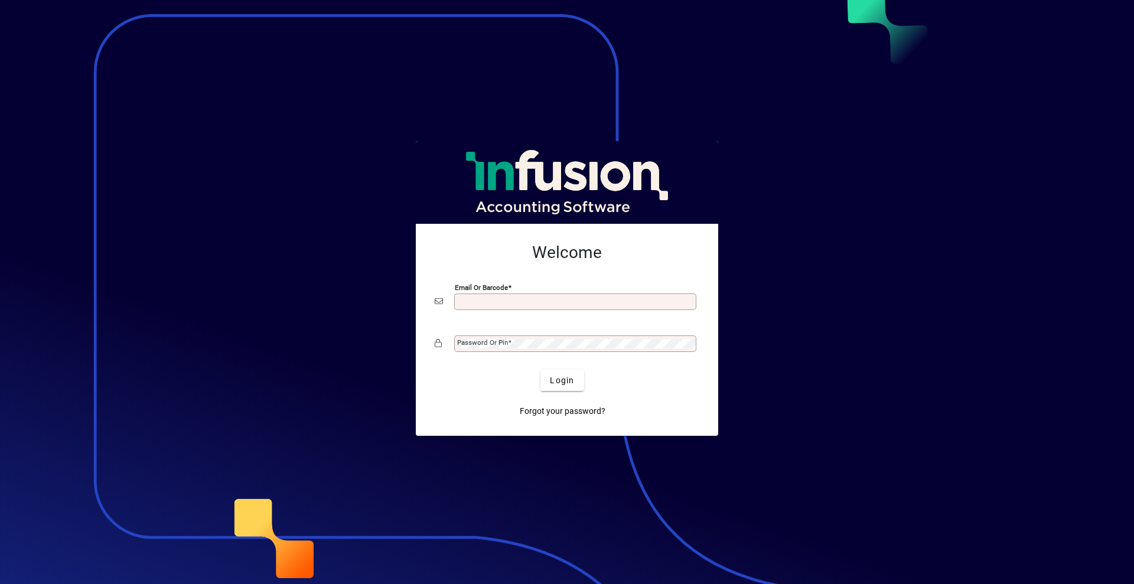 Image resolution: width=1134 pixels, height=584 pixels. Describe the element at coordinates (562, 411) in the screenshot. I see `a: Forgot your password?` at that location.